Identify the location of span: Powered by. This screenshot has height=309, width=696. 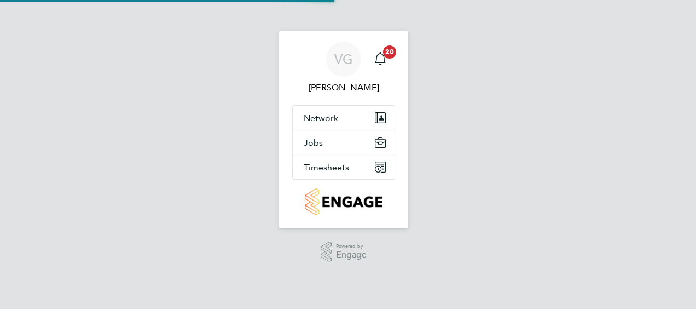
(351, 246).